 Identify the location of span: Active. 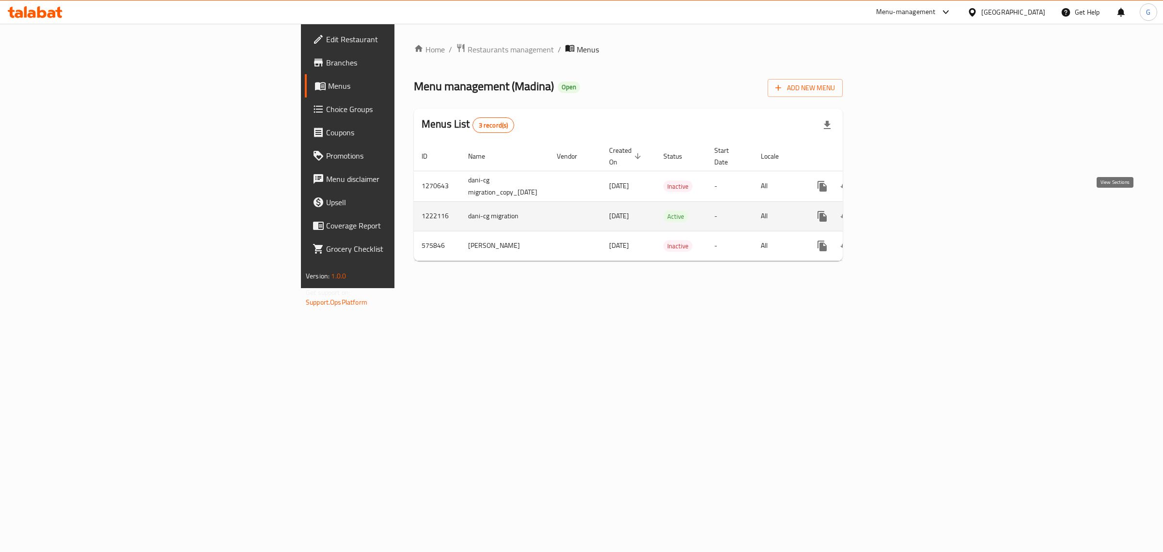
(676, 216).